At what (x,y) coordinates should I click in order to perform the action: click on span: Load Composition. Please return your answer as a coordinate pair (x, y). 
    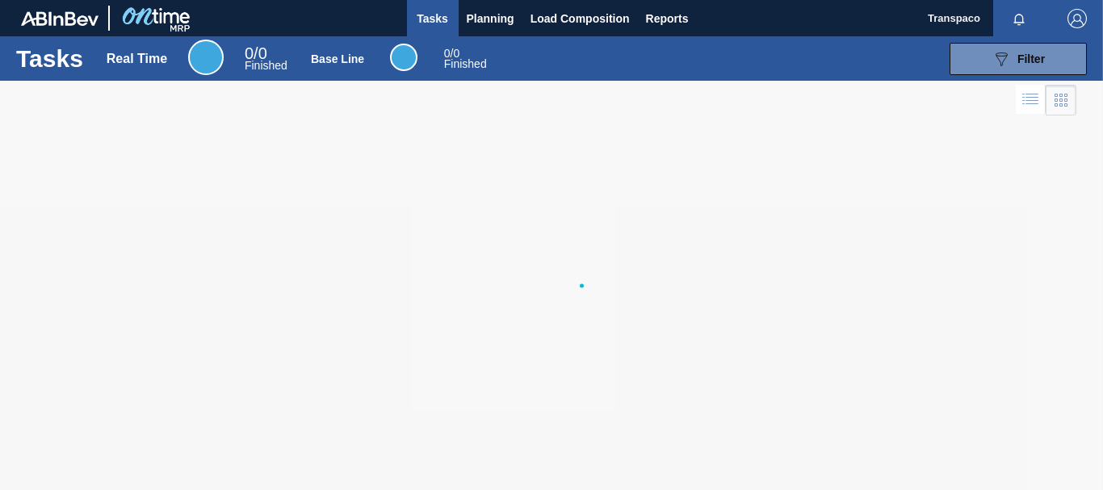
    Looking at the image, I should click on (580, 19).